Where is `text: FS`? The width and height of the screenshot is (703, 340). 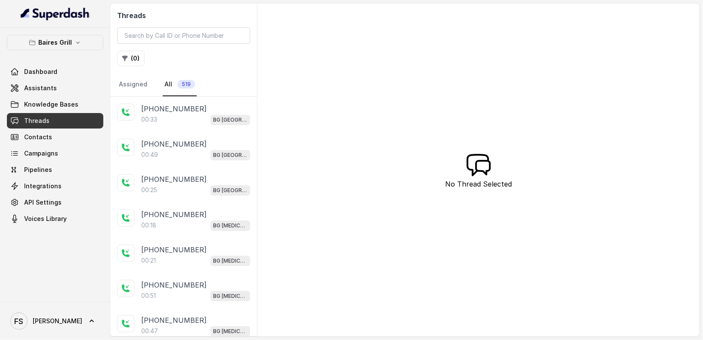
text: FS is located at coordinates (19, 321).